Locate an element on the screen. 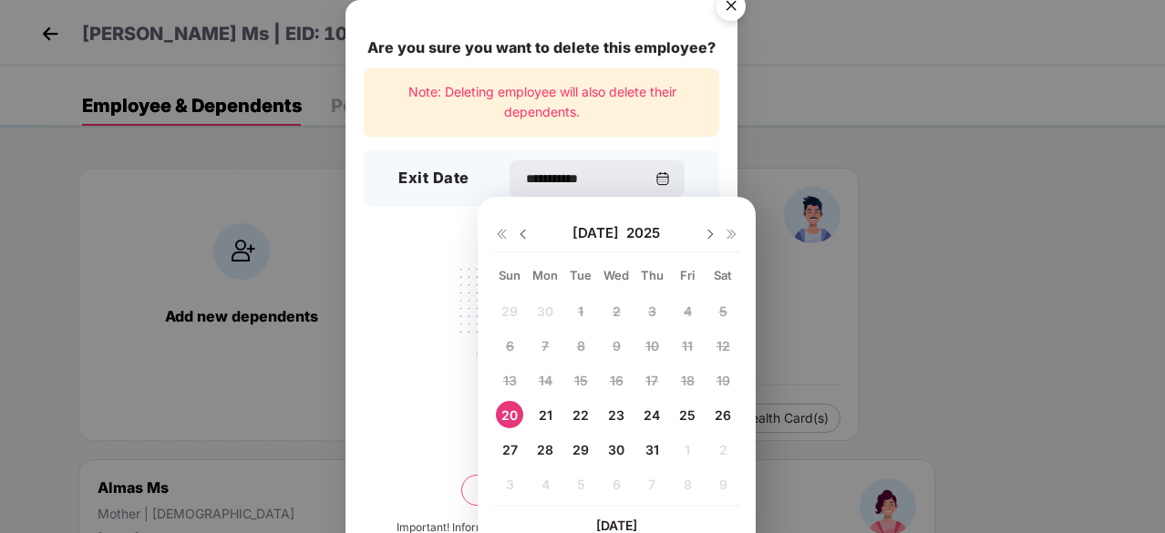  span: 22 is located at coordinates (581, 415).